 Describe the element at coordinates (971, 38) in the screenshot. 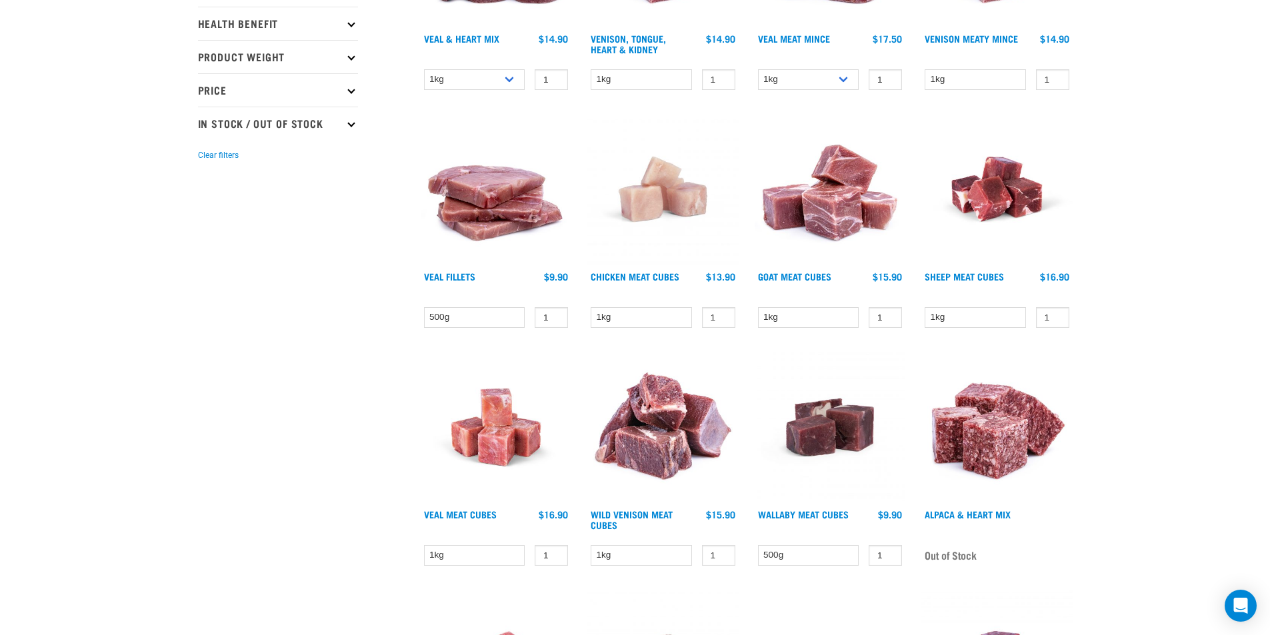

I see `a: Venison Meaty Mince` at that location.